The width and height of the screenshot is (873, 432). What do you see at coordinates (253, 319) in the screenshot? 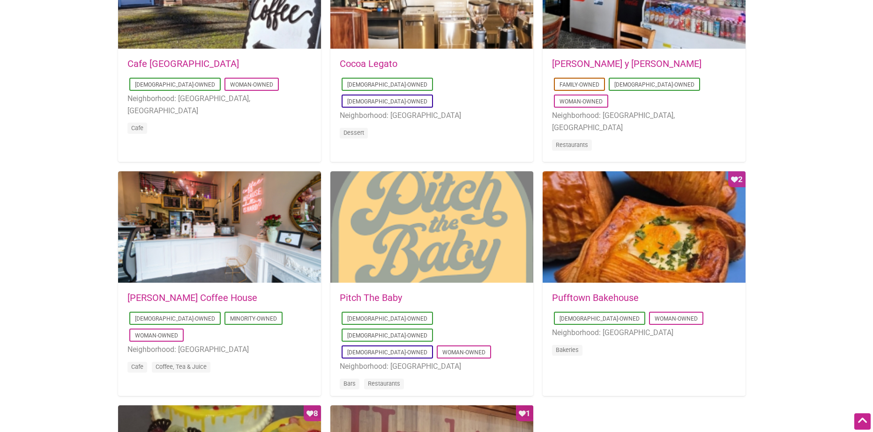
I see `a: Minority-Owned` at bounding box center [253, 319].